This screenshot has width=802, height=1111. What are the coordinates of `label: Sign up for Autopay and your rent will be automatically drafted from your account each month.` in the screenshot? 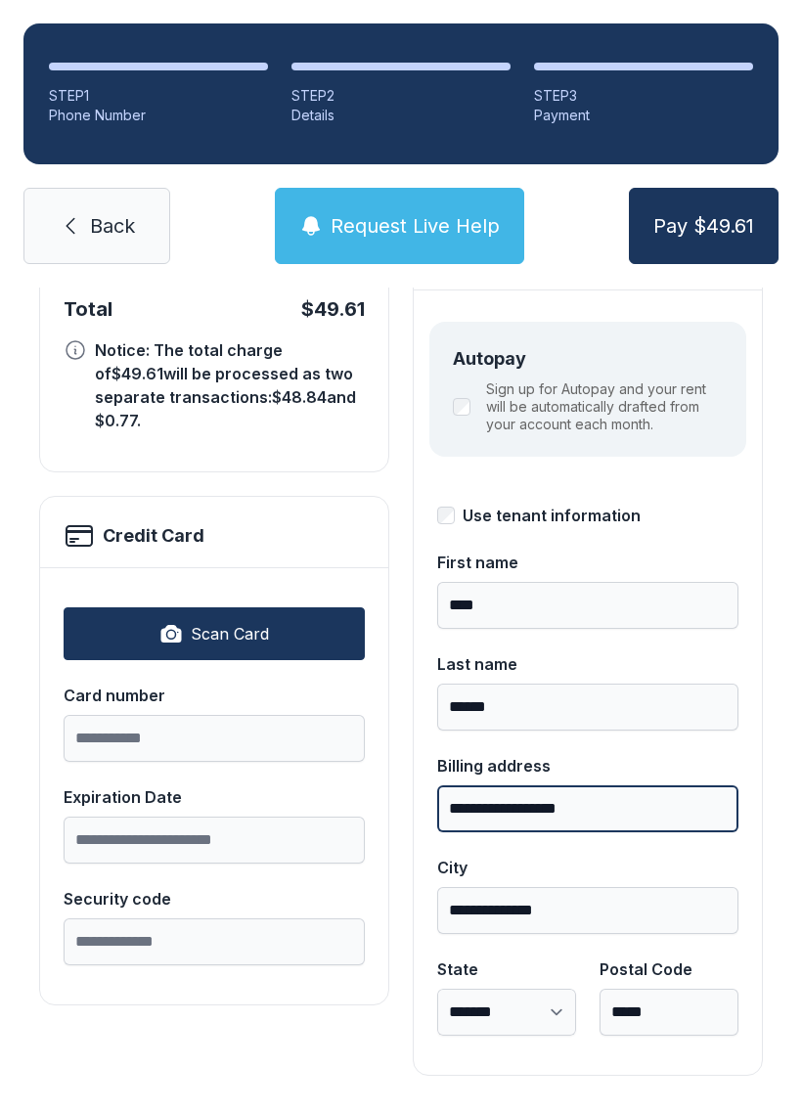 It's located at (604, 407).